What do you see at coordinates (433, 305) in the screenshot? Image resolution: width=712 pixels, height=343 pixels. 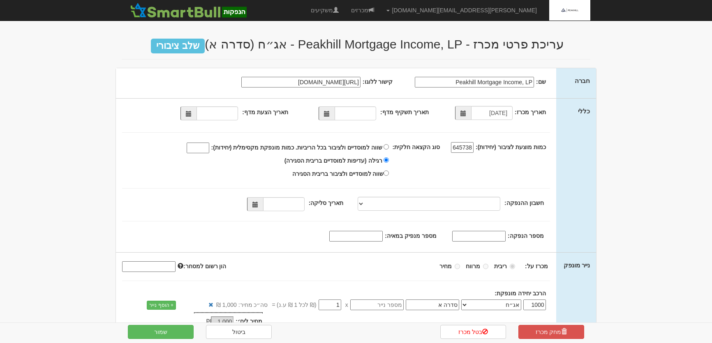 I see `input: שם הסדרה` at bounding box center [433, 305].